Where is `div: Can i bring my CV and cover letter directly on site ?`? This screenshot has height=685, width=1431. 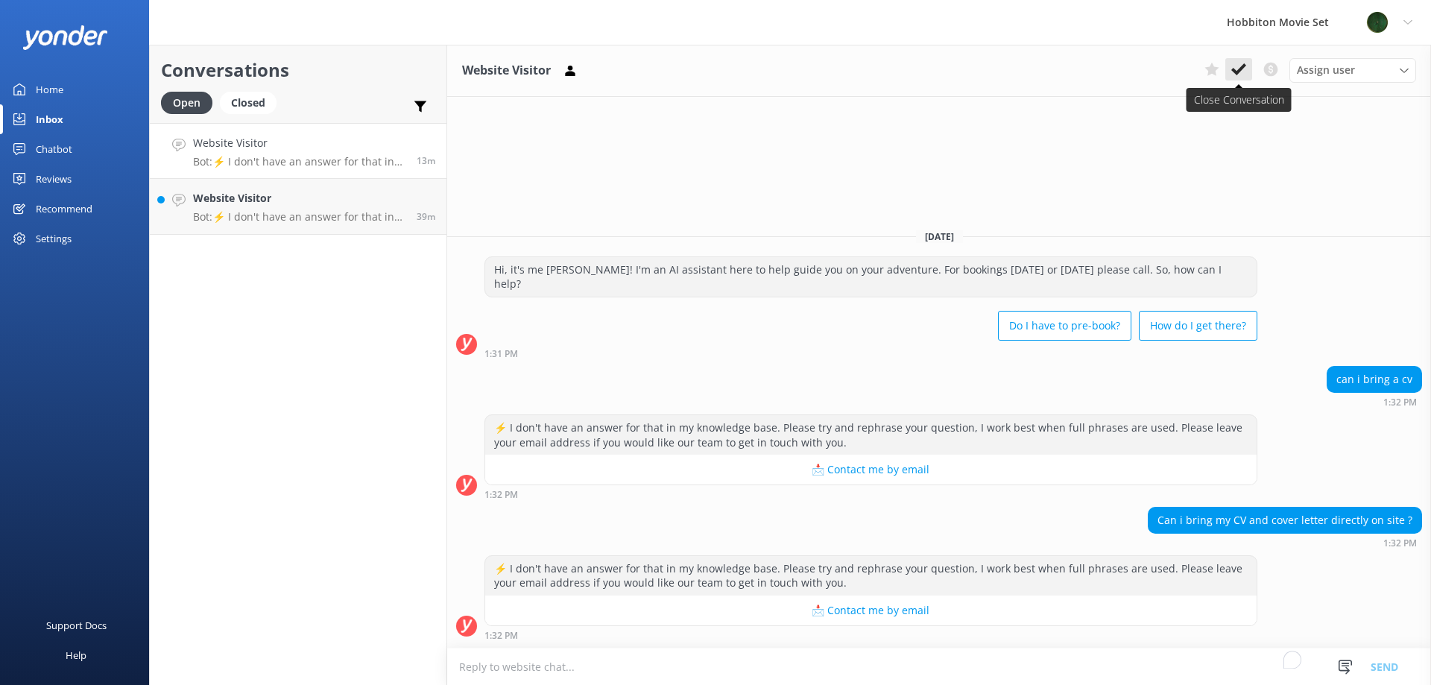 div: Can i bring my CV and cover letter directly on site ? is located at coordinates (1285, 520).